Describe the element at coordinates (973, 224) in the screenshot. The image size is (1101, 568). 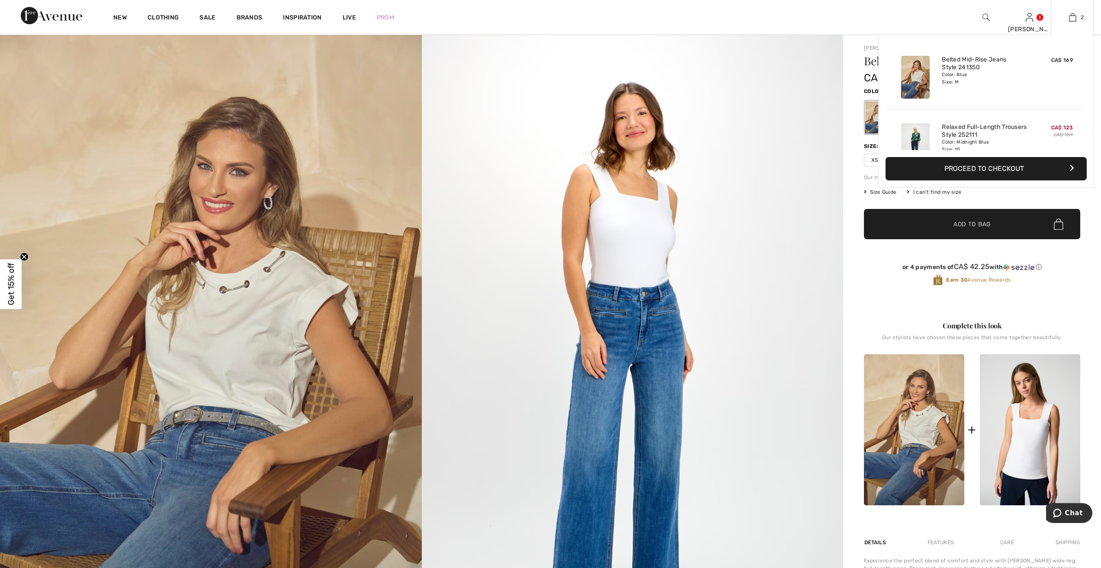
I see `button: Add to Bag` at that location.